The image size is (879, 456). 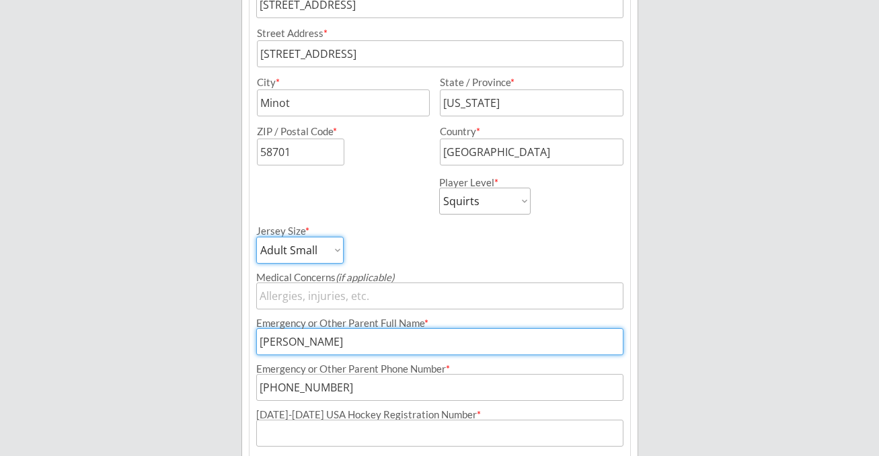 What do you see at coordinates (440, 277) in the screenshot?
I see `div: Medical Concerns` at bounding box center [440, 277].